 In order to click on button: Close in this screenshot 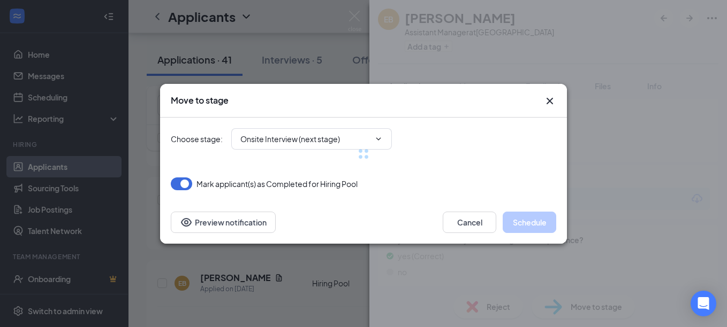, I will do `click(549, 101)`.